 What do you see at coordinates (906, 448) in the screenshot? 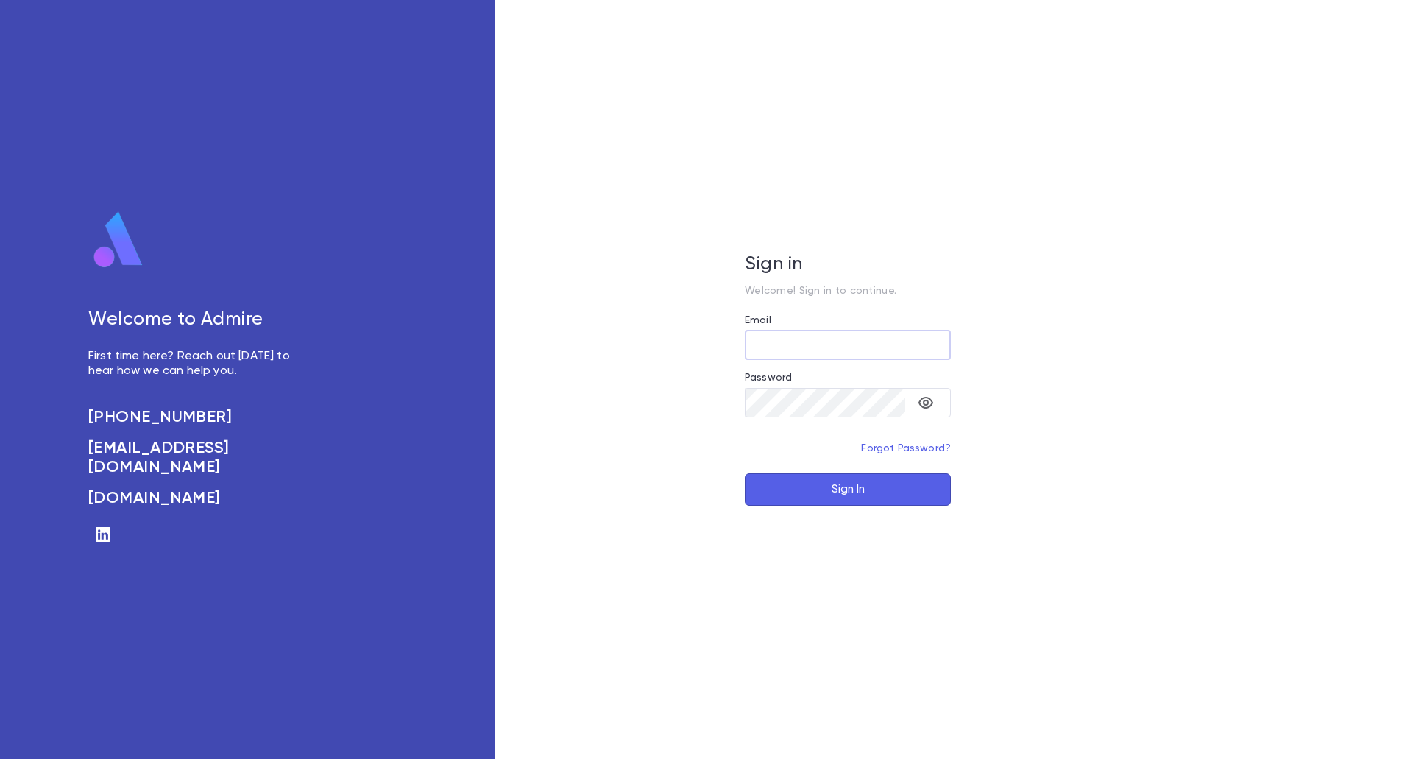
I see `a: Forgot Password?` at bounding box center [906, 448].